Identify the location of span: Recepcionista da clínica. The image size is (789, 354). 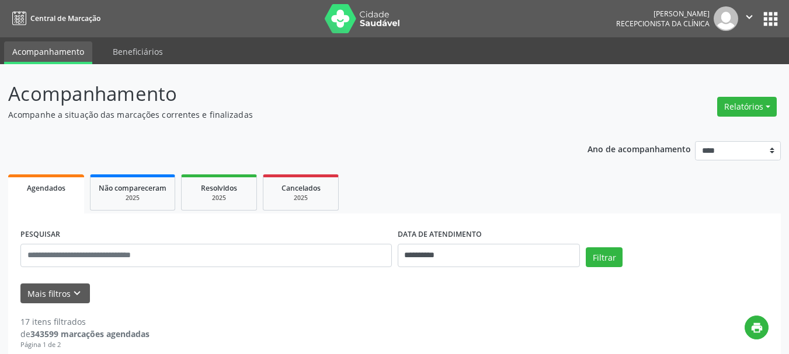
(663, 23).